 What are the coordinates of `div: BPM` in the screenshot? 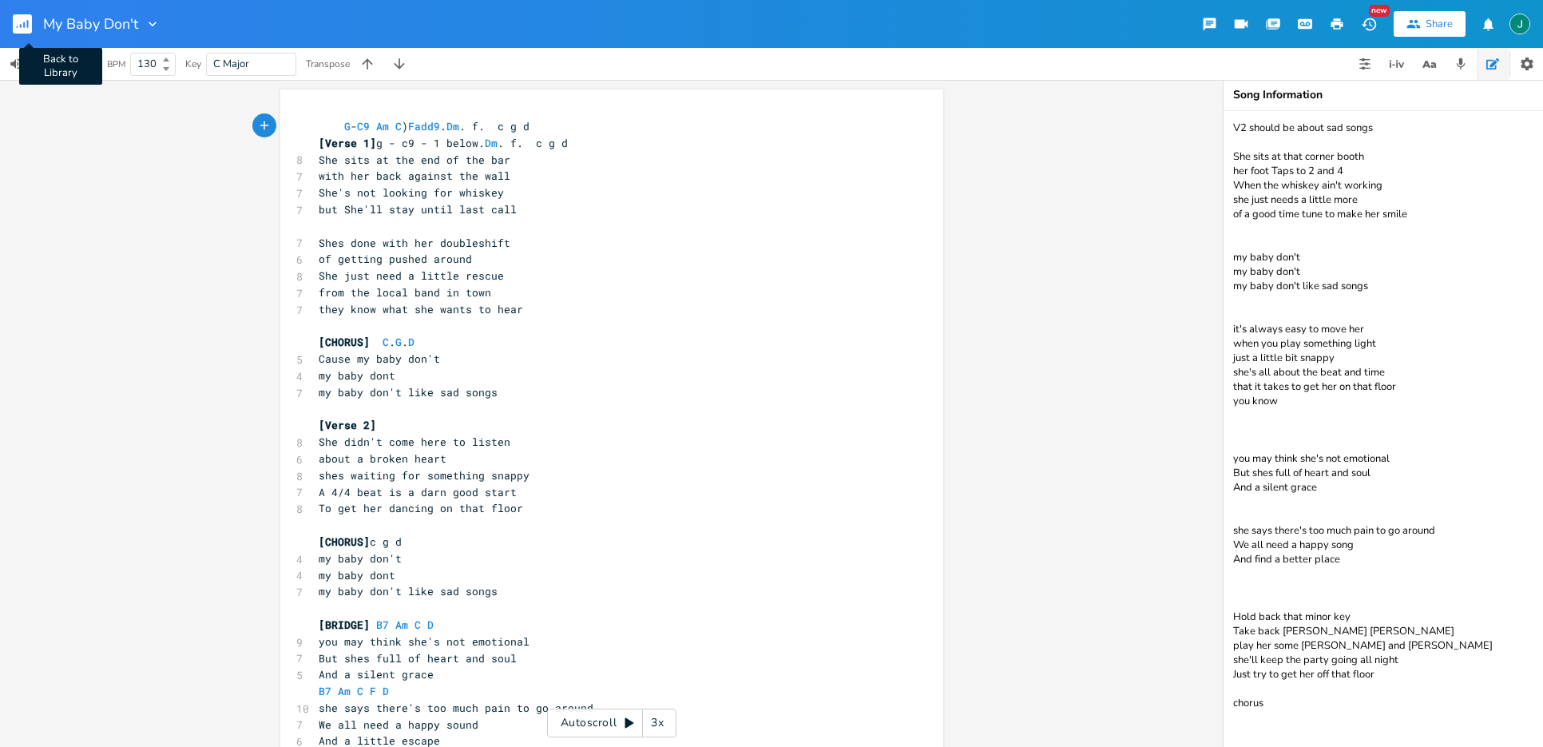 It's located at (116, 64).